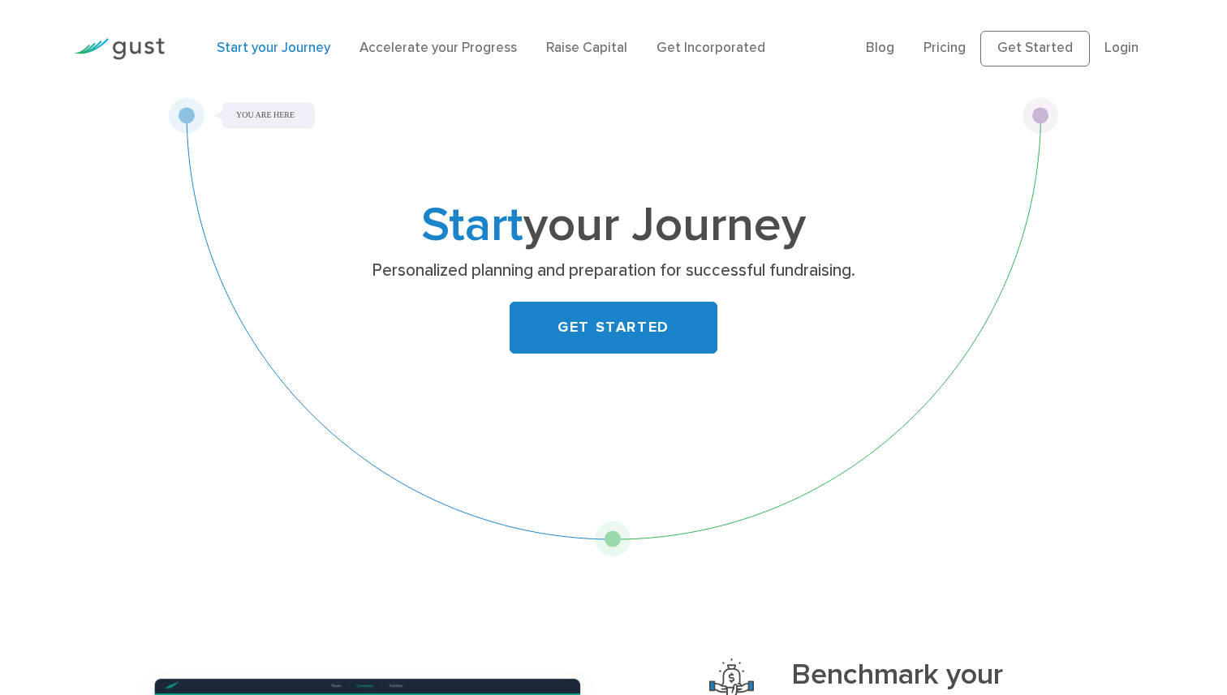 The image size is (1227, 695). I want to click on a: Login, so click(1121, 48).